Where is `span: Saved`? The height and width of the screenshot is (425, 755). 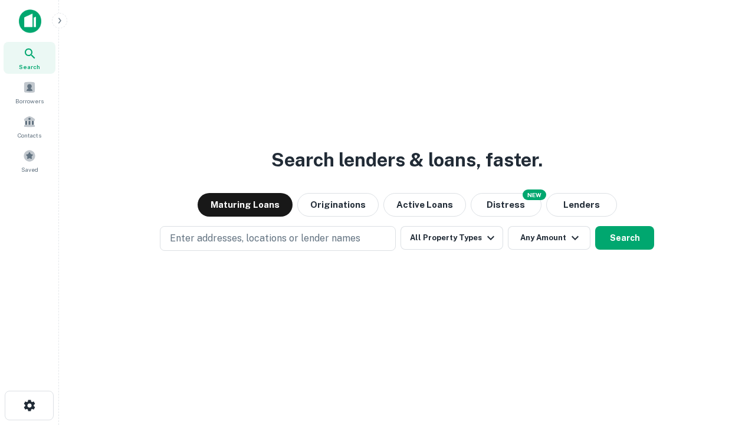
span: Saved is located at coordinates (29, 169).